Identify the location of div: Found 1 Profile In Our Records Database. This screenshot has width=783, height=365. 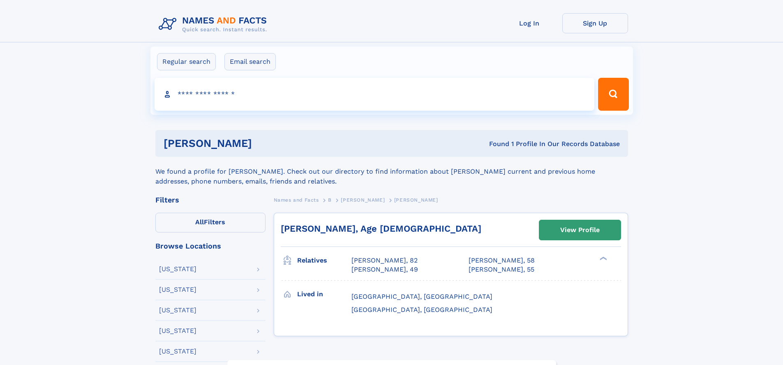
(495, 144).